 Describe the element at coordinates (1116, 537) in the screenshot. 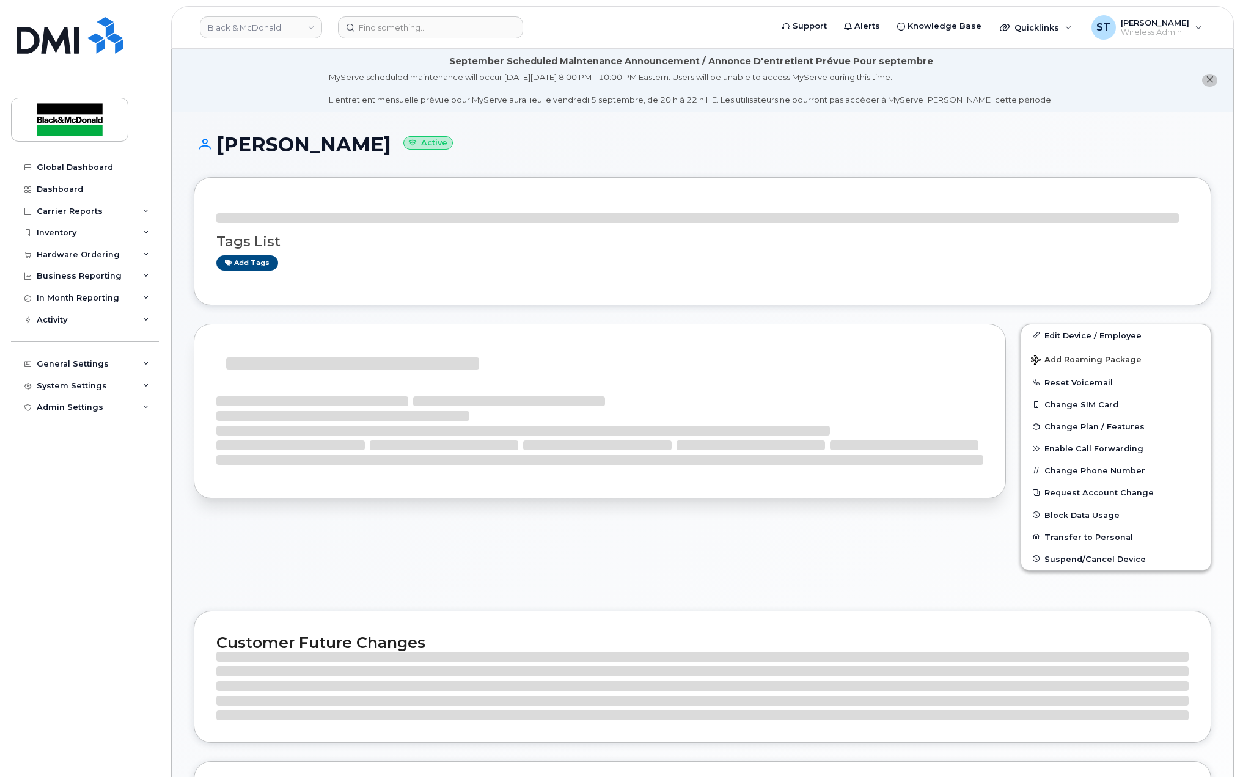

I see `button: Transfer to Personal` at that location.